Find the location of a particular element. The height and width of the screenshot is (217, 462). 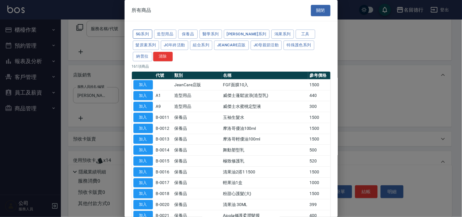

button: 5G系列 is located at coordinates (143, 34).